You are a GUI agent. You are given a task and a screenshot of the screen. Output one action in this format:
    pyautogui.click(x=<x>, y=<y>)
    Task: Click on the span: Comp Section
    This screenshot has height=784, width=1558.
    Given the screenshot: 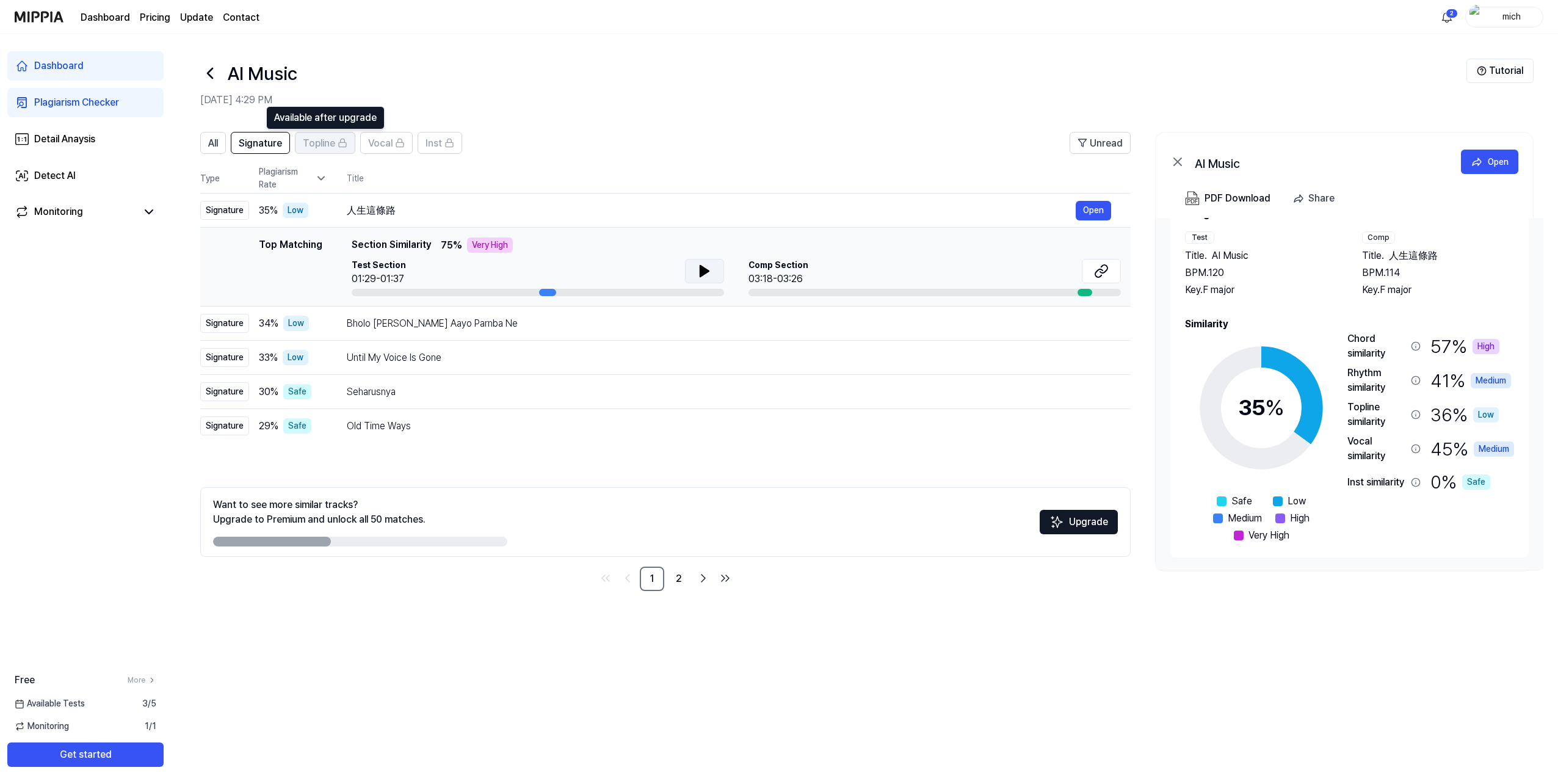 What is the action you would take?
    pyautogui.click(x=778, y=265)
    